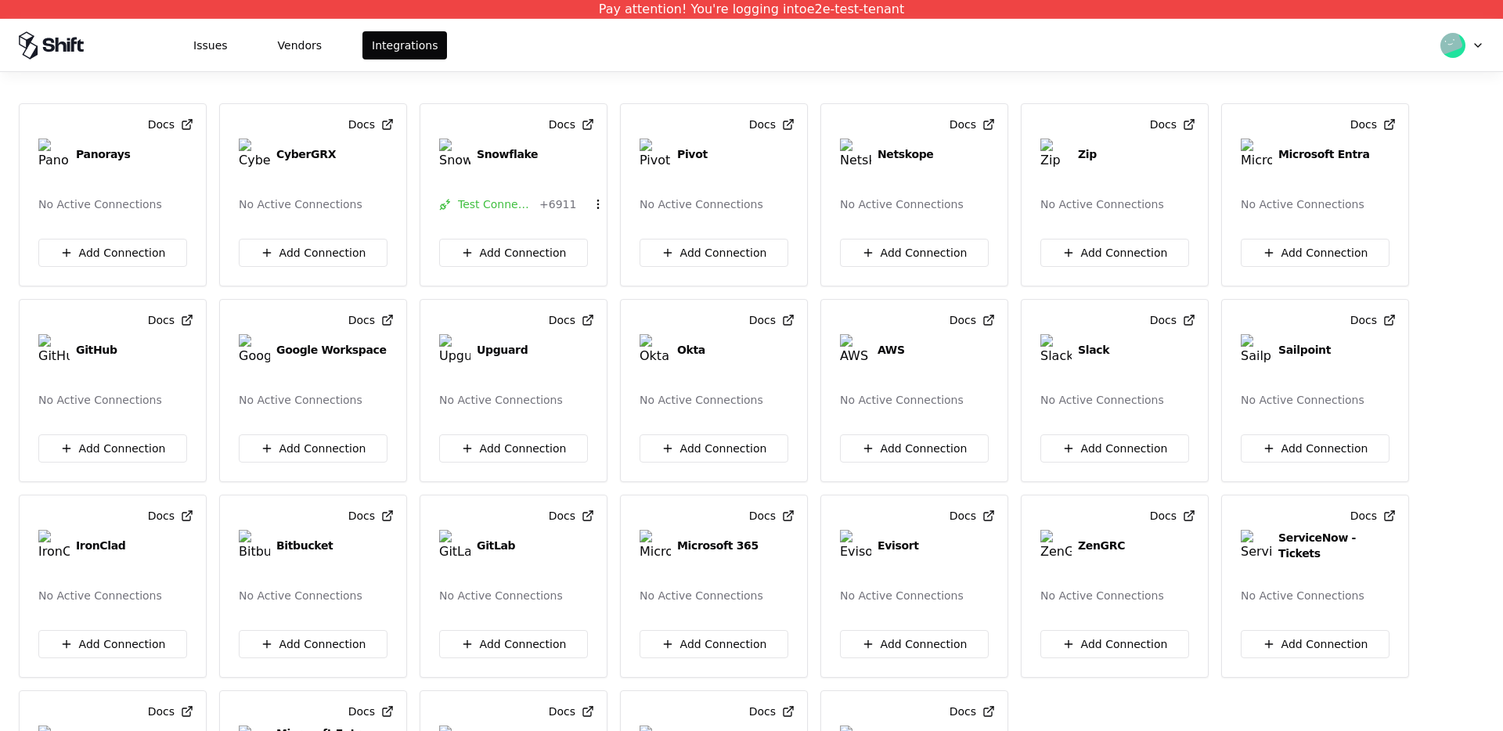 The width and height of the screenshot is (1503, 731). What do you see at coordinates (1056, 154) in the screenshot?
I see `img: Zip` at bounding box center [1056, 154].